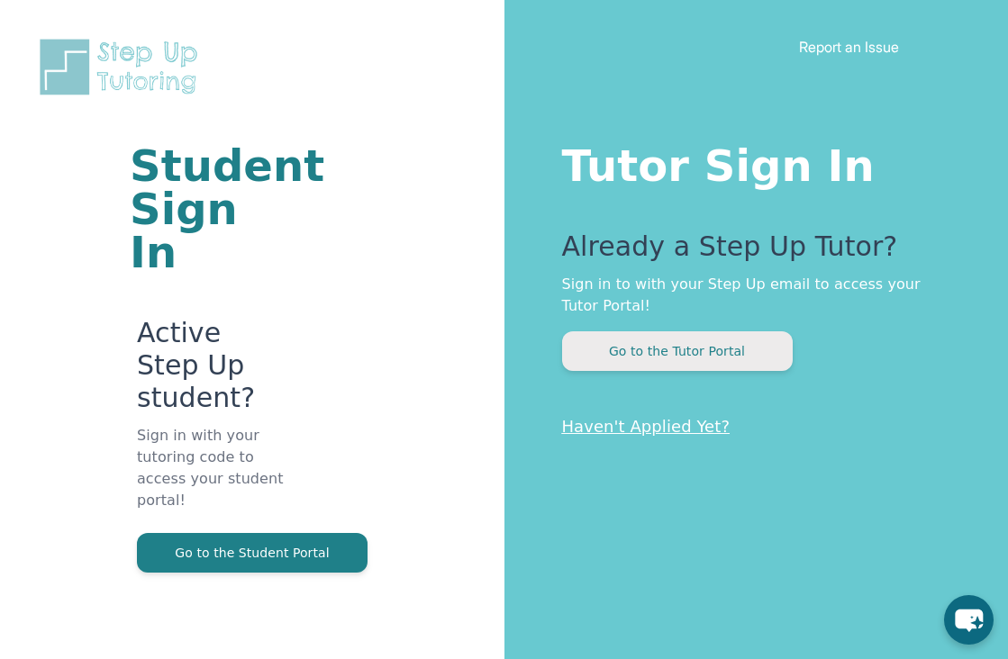  I want to click on button: Go to the Student Portal, so click(252, 553).